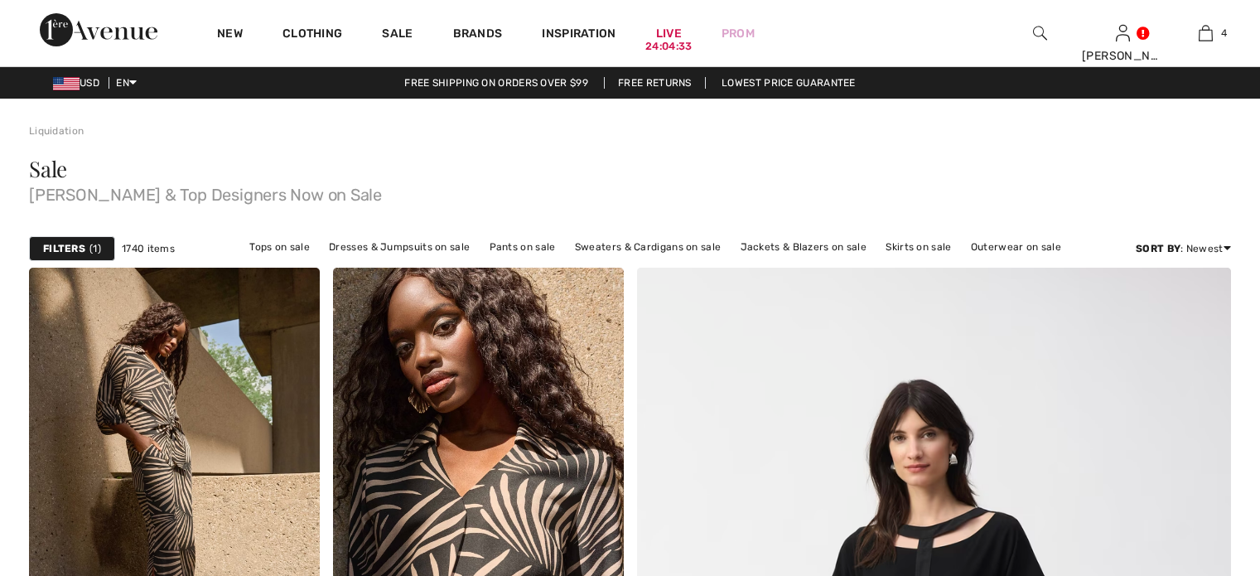 The height and width of the screenshot is (576, 1260). Describe the element at coordinates (523, 247) in the screenshot. I see `a: Pants on sale` at that location.